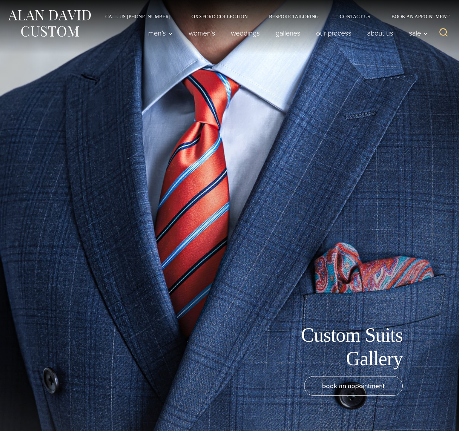 The height and width of the screenshot is (431, 459). Describe the element at coordinates (324, 347) in the screenshot. I see `h1: Custom Suits Gallery` at that location.